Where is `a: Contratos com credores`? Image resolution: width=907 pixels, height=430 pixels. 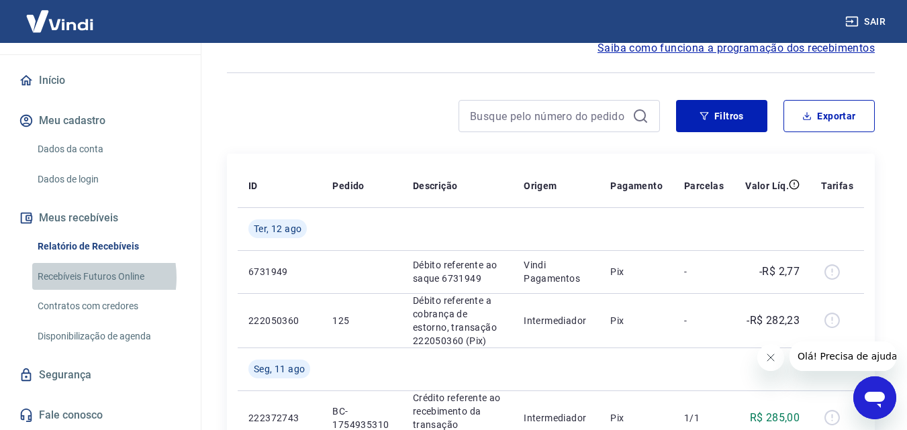 a: Contratos com credores is located at coordinates (108, 306).